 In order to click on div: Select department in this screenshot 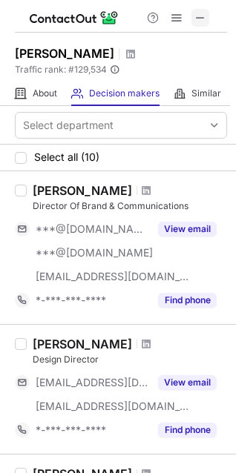, I will do `click(68, 125)`.